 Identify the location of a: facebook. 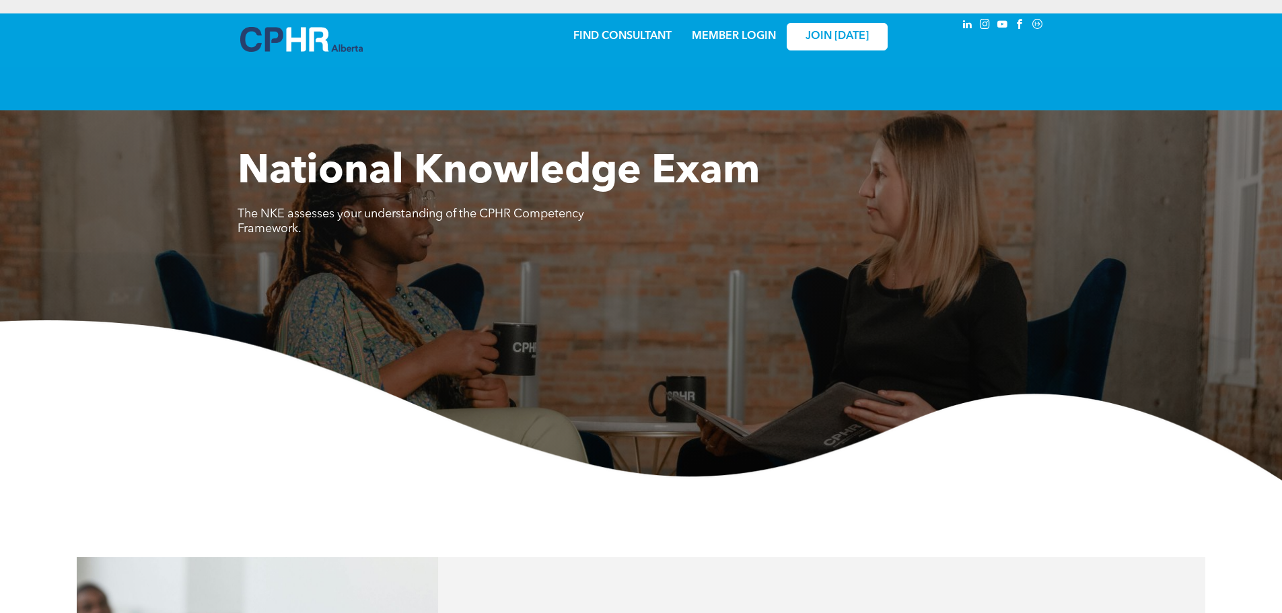
(1020, 26).